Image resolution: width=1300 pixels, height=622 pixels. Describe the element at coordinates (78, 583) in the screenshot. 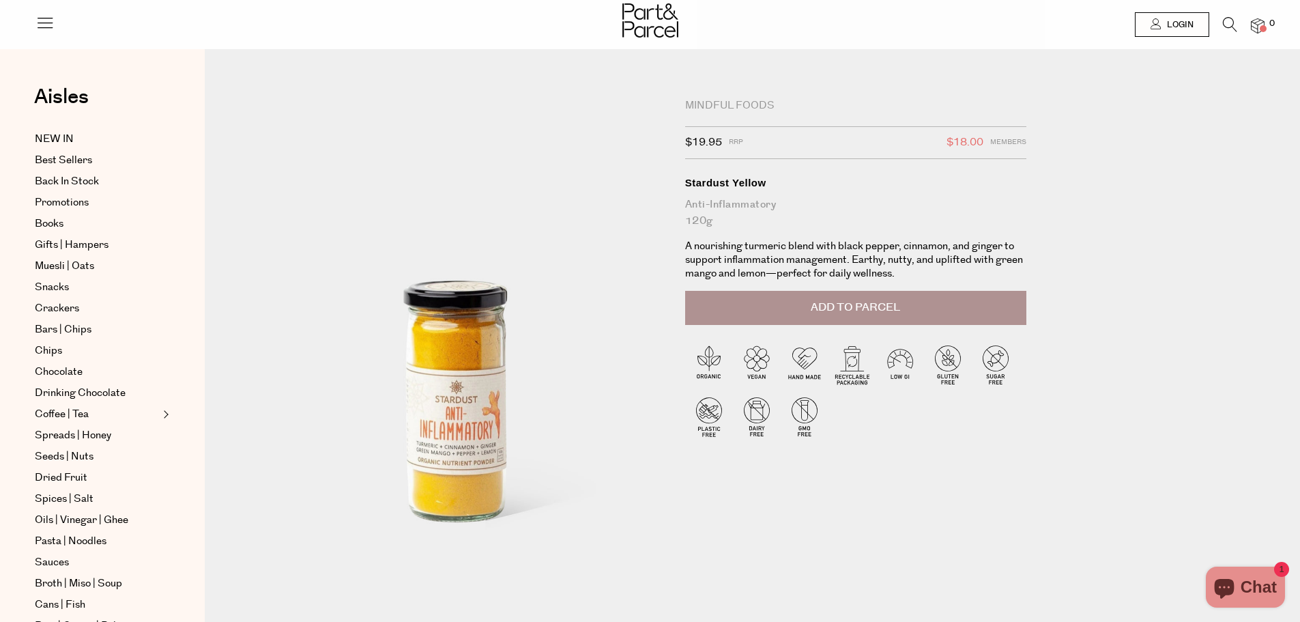

I see `span: Broth | Miso | Soup` at that location.